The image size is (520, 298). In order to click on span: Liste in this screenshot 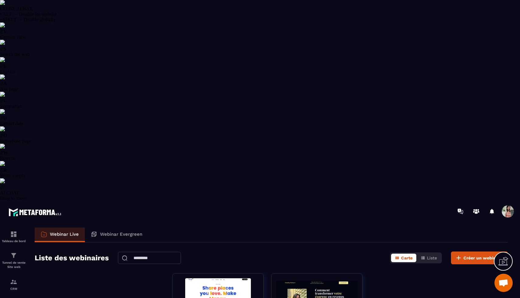, I will do `click(432, 258)`.